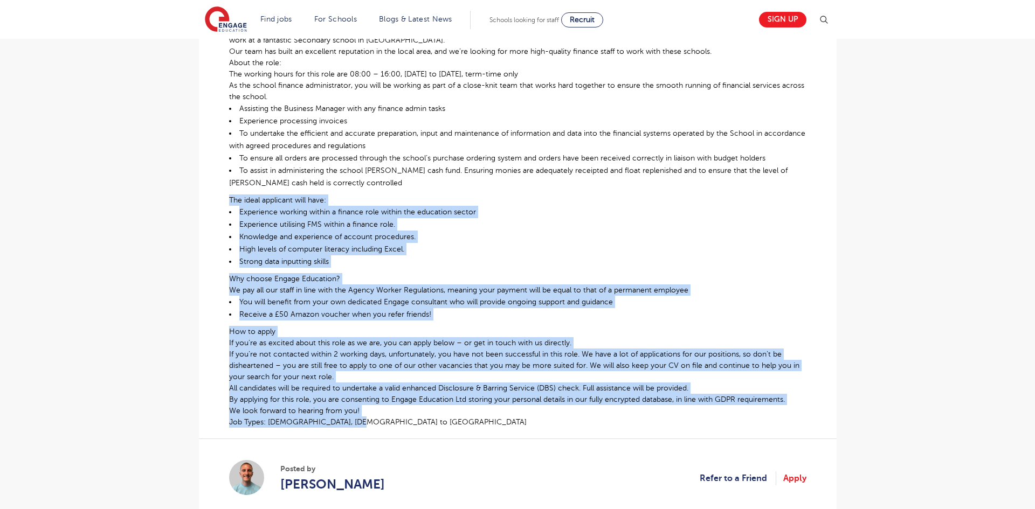 The height and width of the screenshot is (509, 1035). What do you see at coordinates (518, 158) in the screenshot?
I see `li: To ensure all orders are processed through the school’s purchase ordering system and orders have ...` at bounding box center [518, 158].